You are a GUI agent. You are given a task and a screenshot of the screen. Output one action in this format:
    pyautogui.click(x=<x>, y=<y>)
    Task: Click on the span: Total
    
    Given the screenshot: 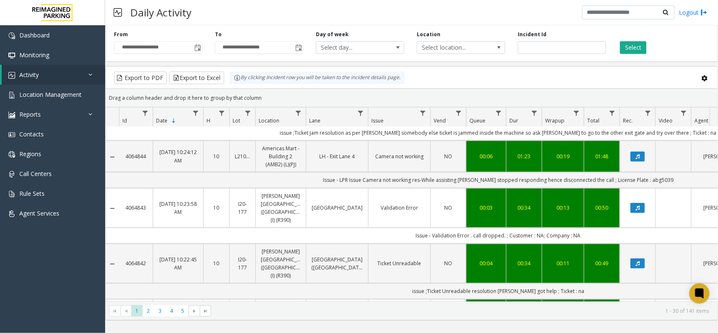 What is the action you would take?
    pyautogui.click(x=593, y=120)
    